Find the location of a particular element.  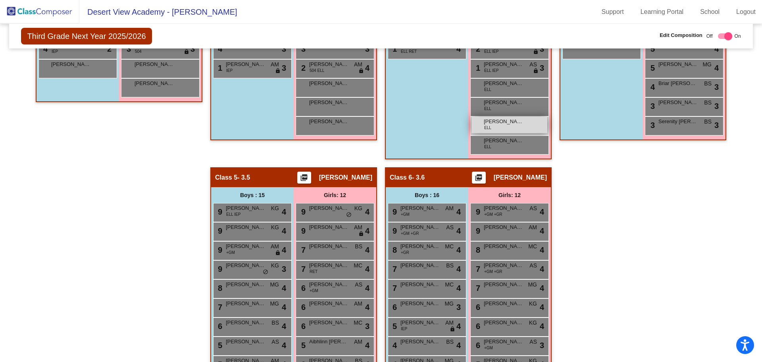

span: RET is located at coordinates (314, 271).